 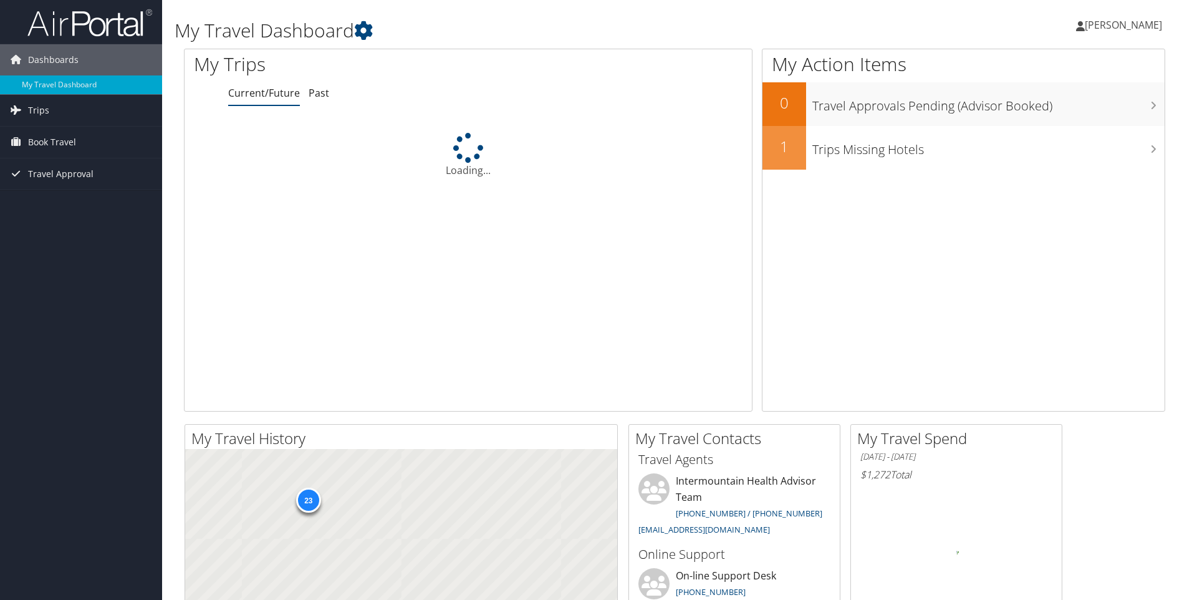 What do you see at coordinates (90, 22) in the screenshot?
I see `img: airportal-logo.png` at bounding box center [90, 22].